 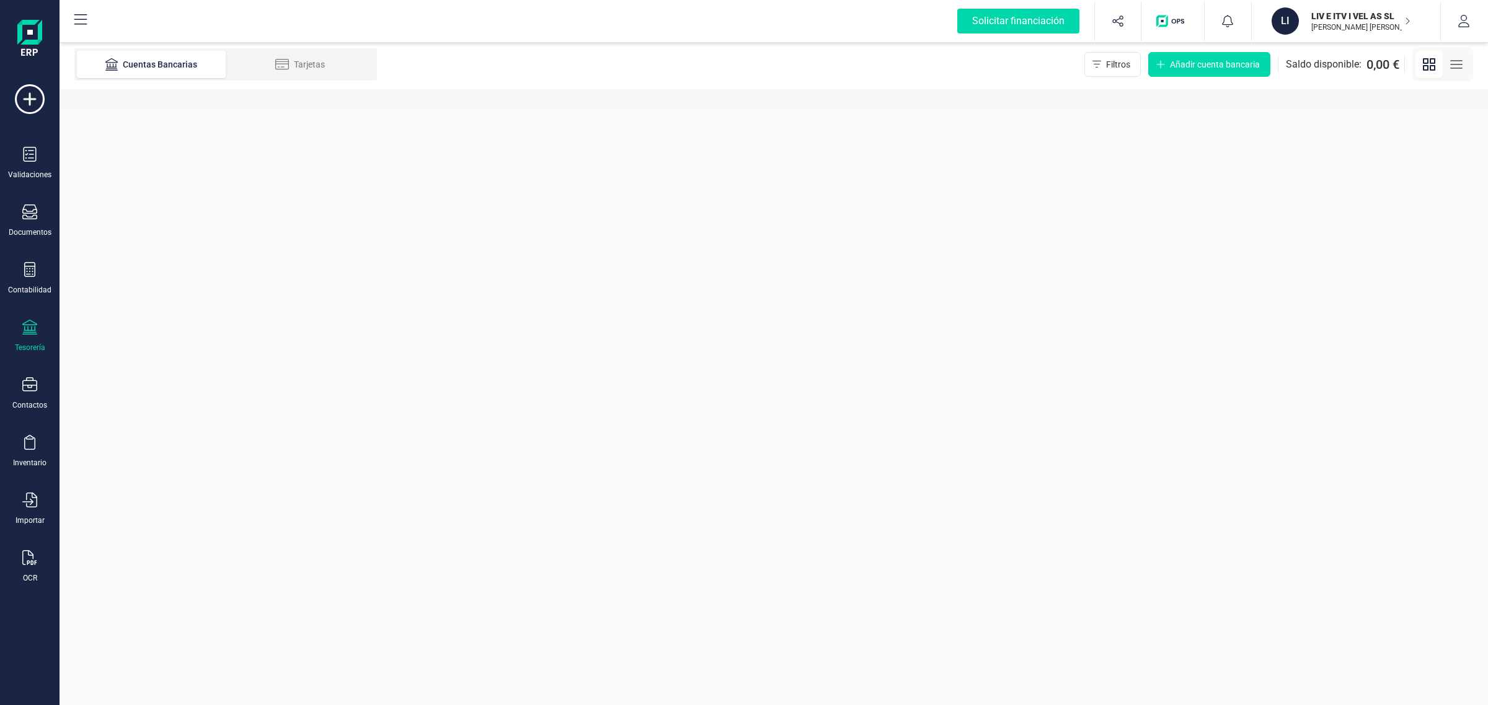 I want to click on p: LIV E ITV I VEL AS SL, so click(x=1361, y=16).